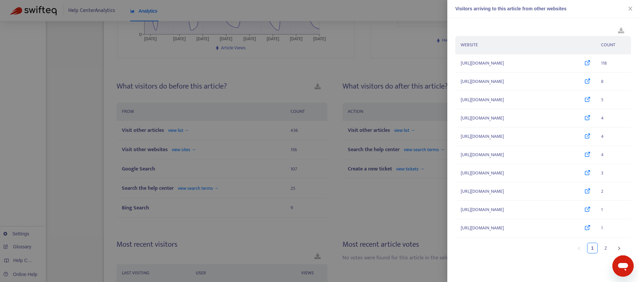 The image size is (639, 282). What do you see at coordinates (613, 63) in the screenshot?
I see `td: 118` at bounding box center [613, 63].